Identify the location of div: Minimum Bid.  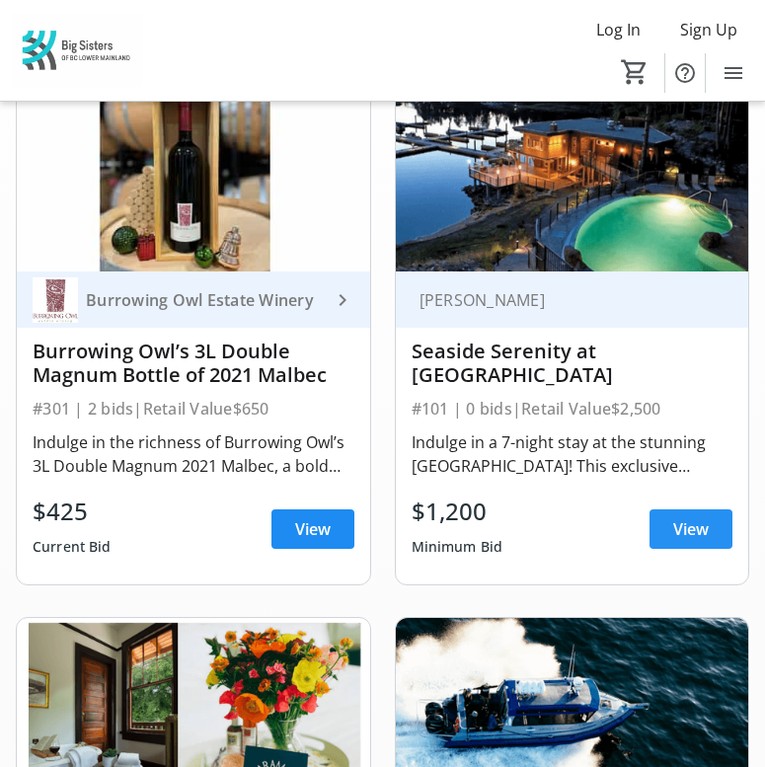
(457, 547).